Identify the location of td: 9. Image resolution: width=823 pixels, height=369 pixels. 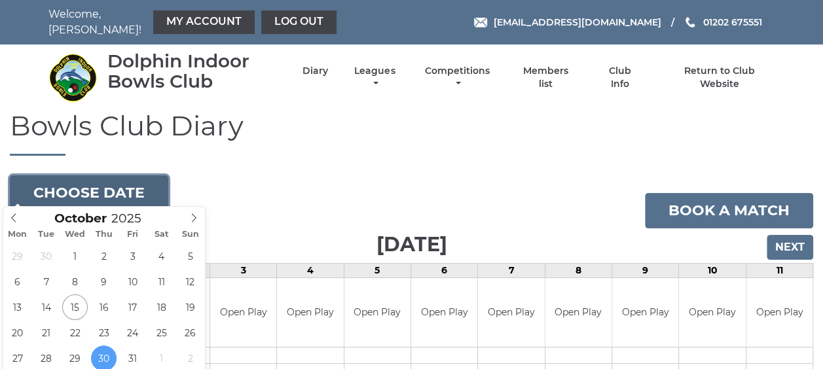
(645, 271).